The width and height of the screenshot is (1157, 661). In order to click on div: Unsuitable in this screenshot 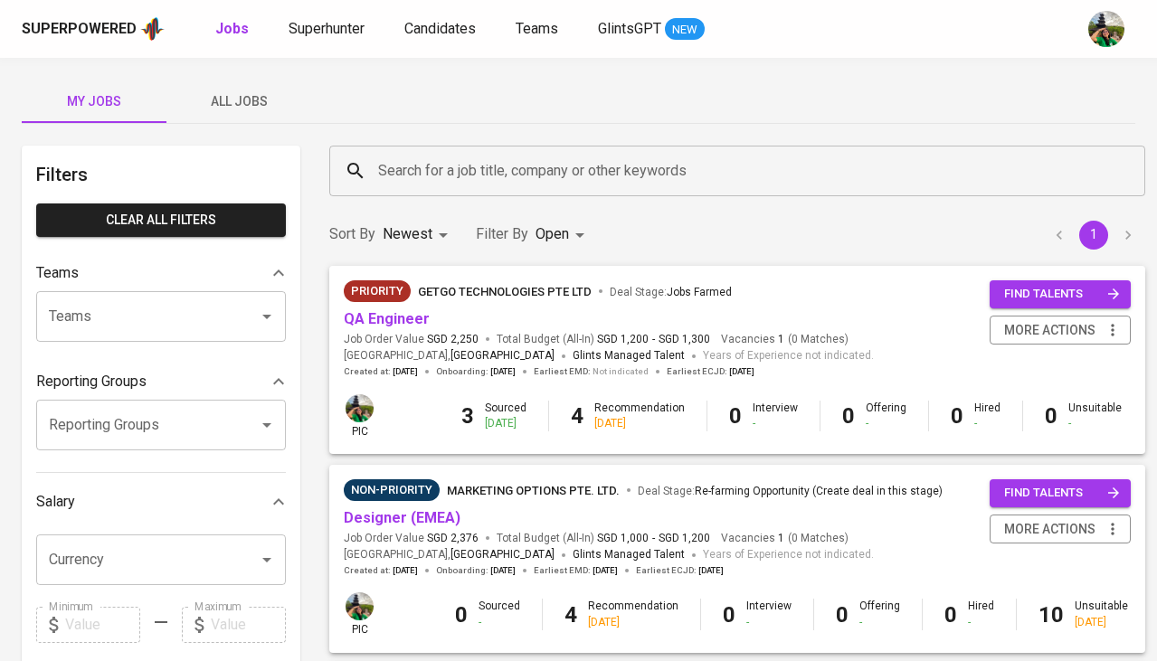, I will do `click(1100, 614)`.